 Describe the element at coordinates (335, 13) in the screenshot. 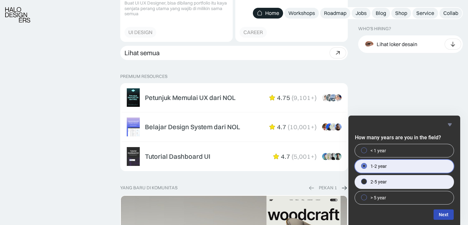

I see `div: Roadmap` at that location.